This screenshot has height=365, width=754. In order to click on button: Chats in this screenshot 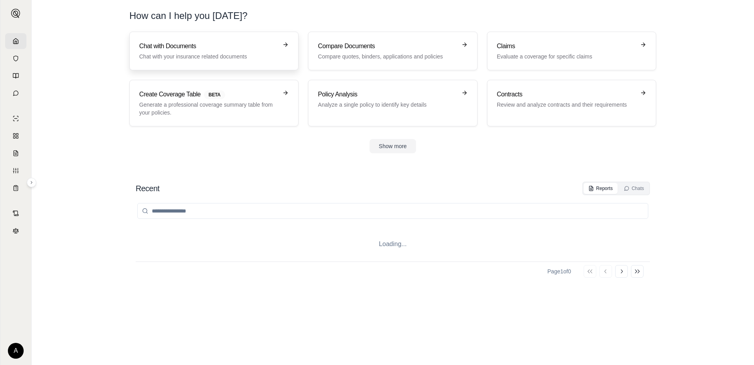, I will do `click(634, 188)`.